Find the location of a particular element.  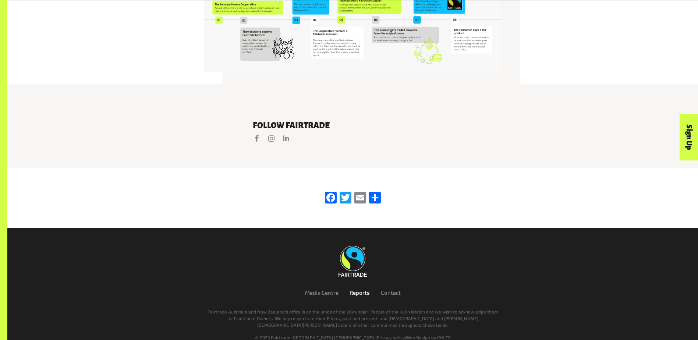

a: Visit us on linkedIn is located at coordinates (286, 138).